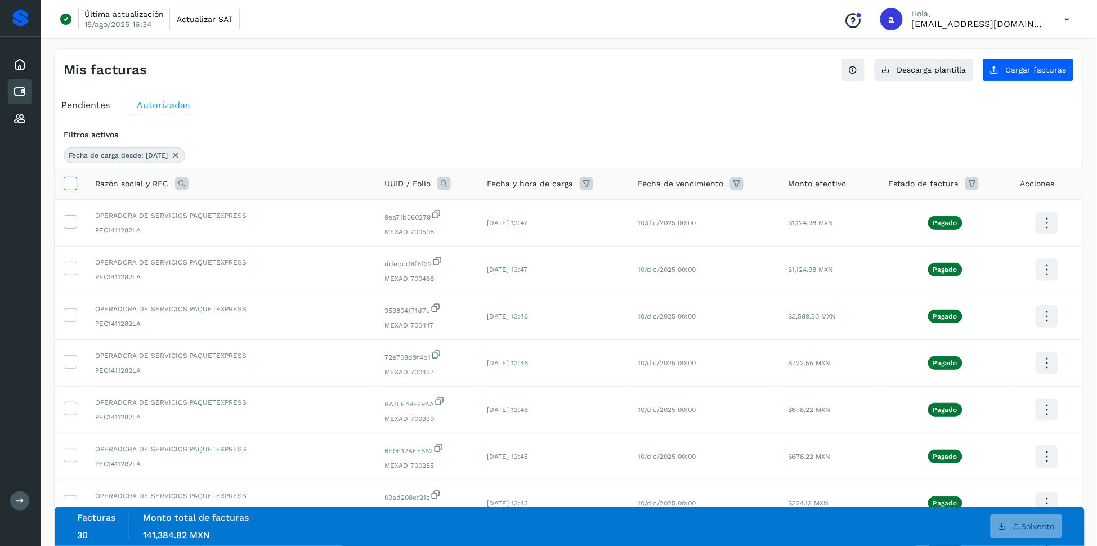 This screenshot has height=546, width=1097. What do you see at coordinates (427, 325) in the screenshot?
I see `span: MEXAD 700447` at bounding box center [427, 325].